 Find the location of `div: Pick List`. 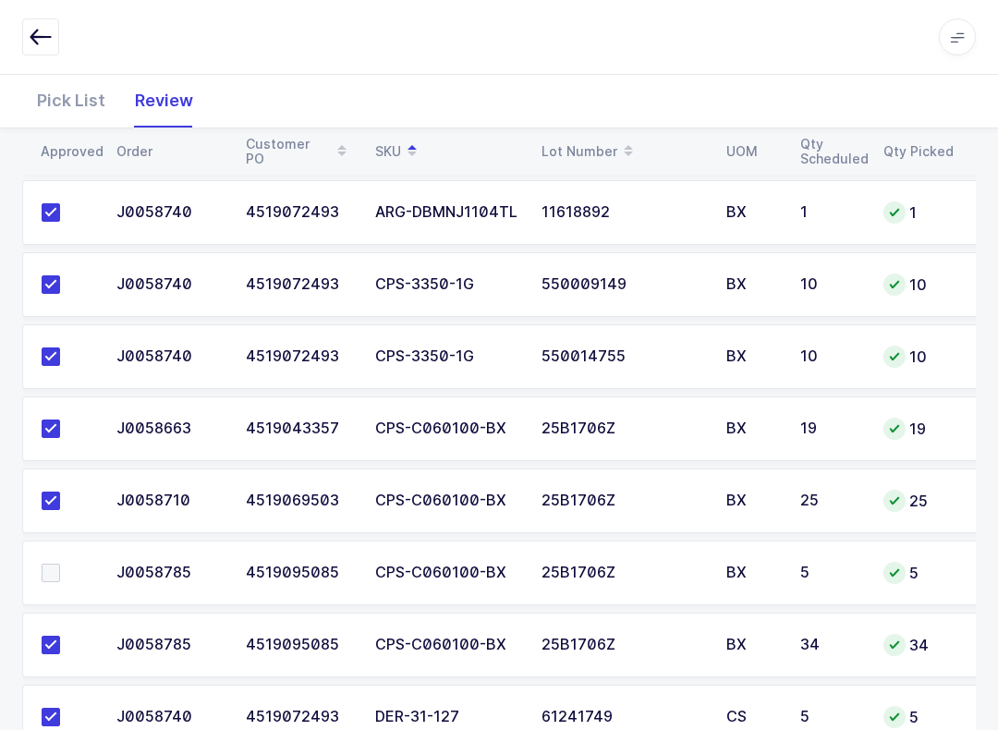

div: Pick List is located at coordinates (71, 101).